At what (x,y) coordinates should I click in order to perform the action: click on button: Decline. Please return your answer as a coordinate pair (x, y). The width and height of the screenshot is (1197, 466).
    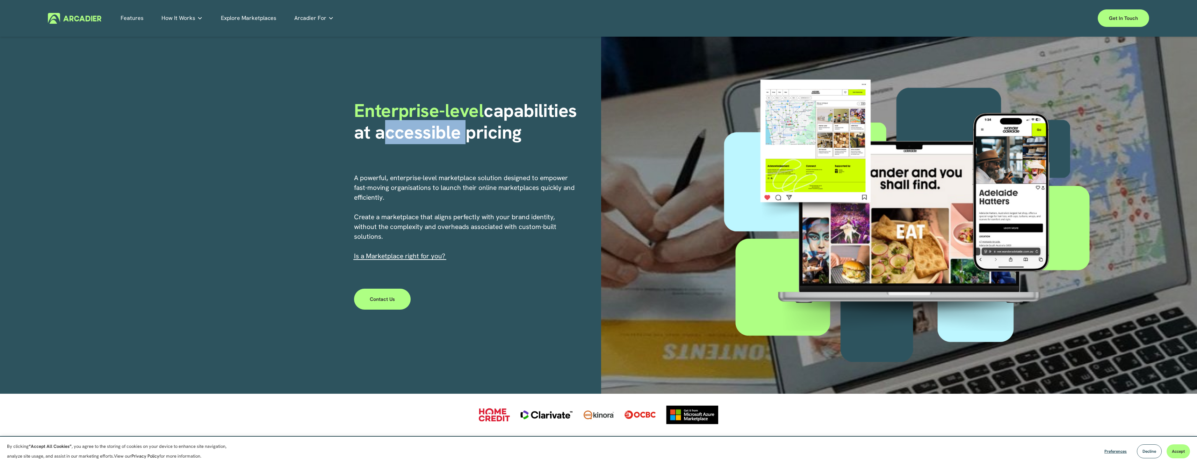
    Looking at the image, I should click on (1149, 452).